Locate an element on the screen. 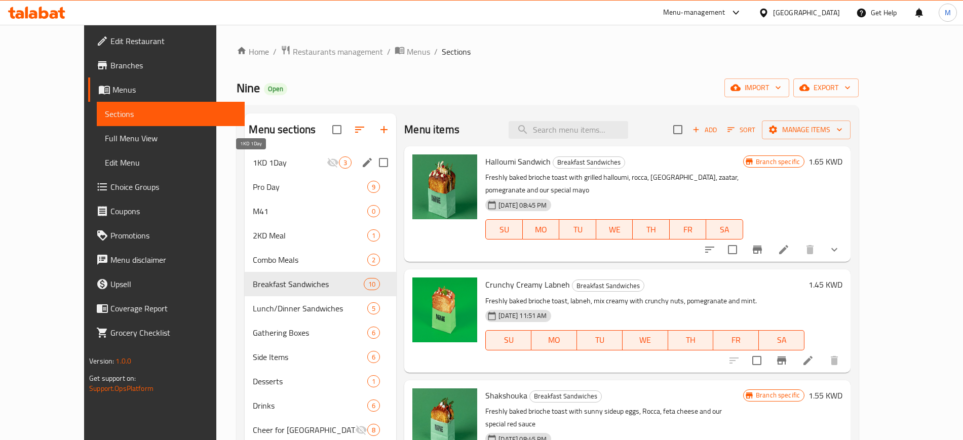 The image size is (963, 440). span: Desserts is located at coordinates (310, 381).